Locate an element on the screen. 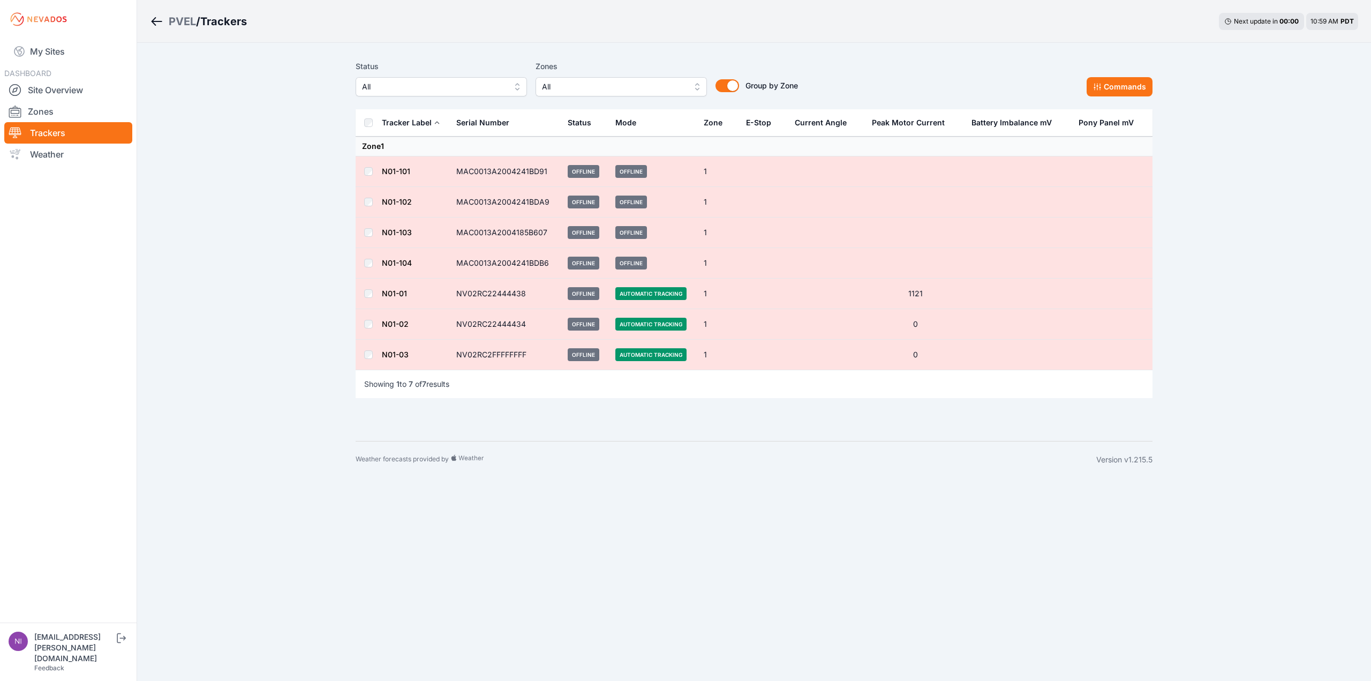 This screenshot has width=1371, height=681. button: Tracker Label is located at coordinates (411, 123).